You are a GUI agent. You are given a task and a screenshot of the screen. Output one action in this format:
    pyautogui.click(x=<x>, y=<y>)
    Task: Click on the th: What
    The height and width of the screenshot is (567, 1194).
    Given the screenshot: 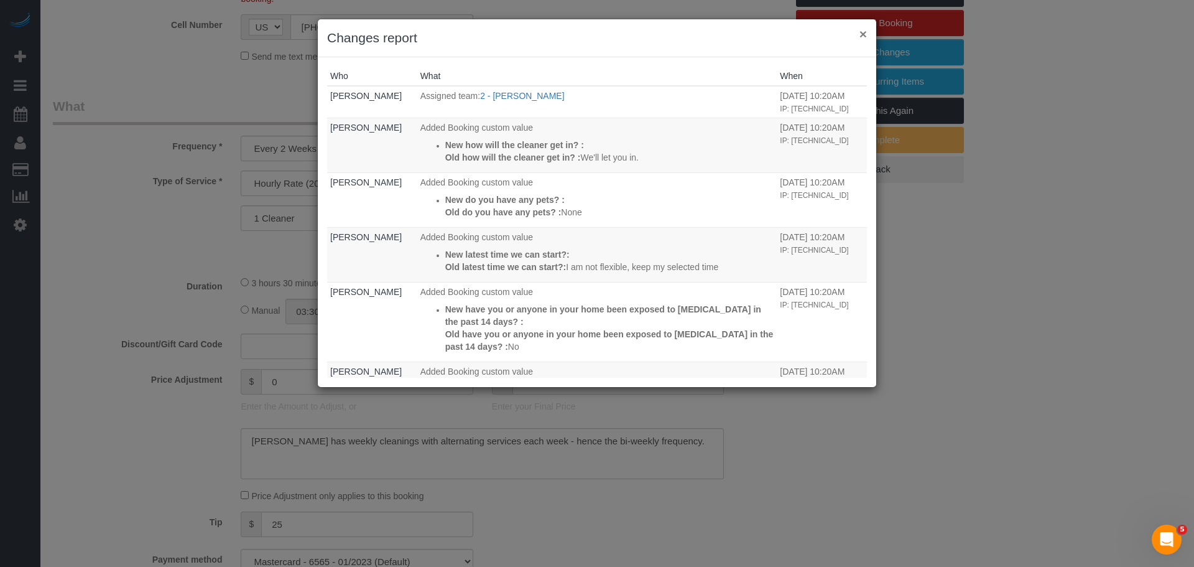 What is the action you would take?
    pyautogui.click(x=597, y=76)
    